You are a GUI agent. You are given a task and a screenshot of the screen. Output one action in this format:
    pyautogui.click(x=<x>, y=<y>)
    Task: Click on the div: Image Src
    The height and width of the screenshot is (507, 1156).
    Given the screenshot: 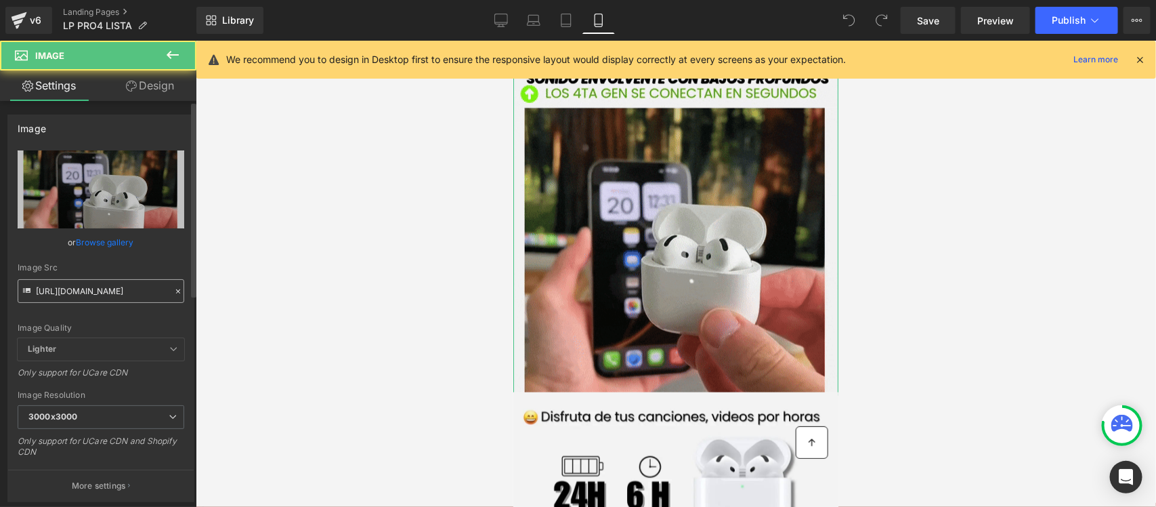 What is the action you would take?
    pyautogui.click(x=101, y=268)
    